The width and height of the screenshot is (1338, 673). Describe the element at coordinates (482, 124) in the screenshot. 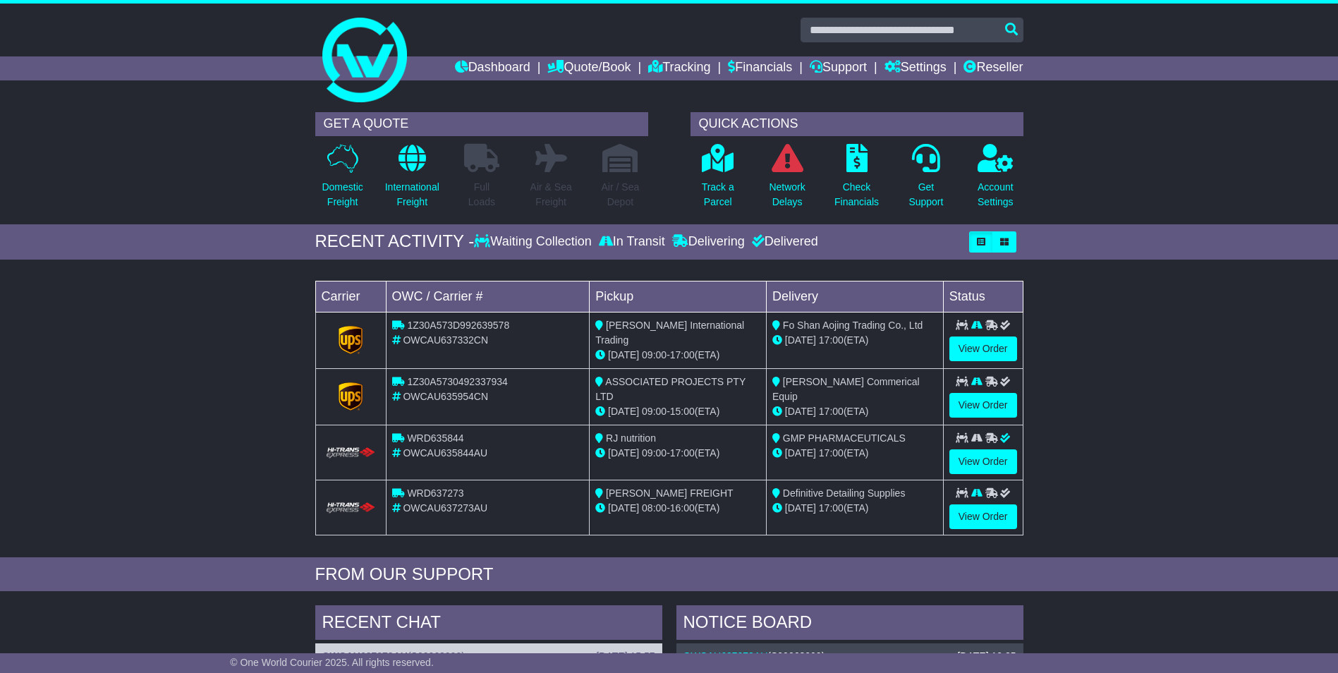

I see `div: GET A QUOTE` at that location.